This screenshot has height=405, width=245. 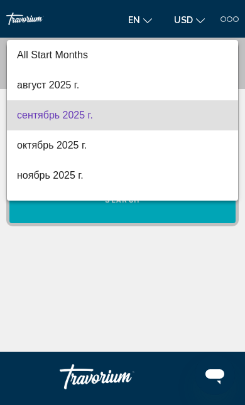 I want to click on span: ноябрь 2025 г., so click(x=122, y=176).